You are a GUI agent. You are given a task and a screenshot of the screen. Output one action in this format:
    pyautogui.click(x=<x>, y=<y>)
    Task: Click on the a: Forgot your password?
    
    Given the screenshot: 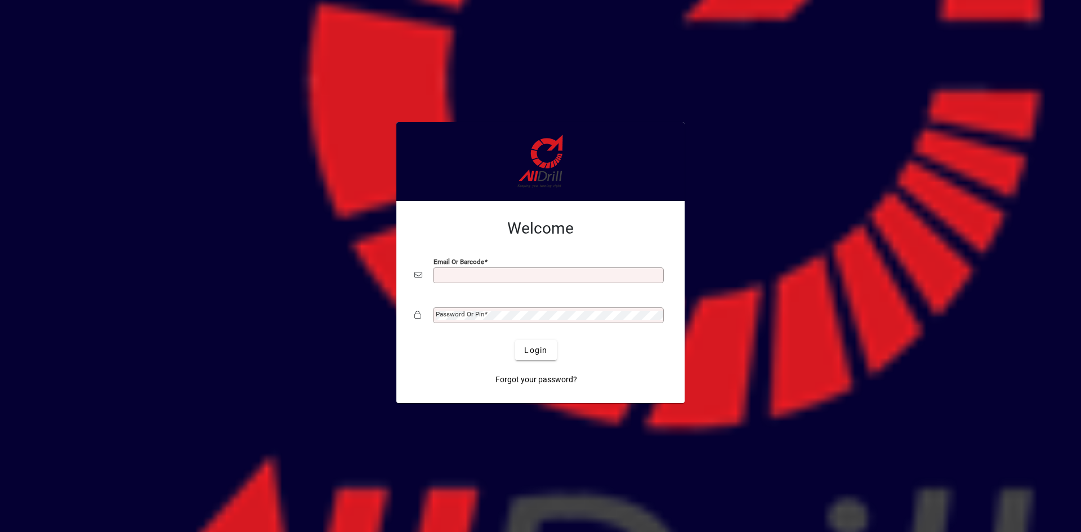 What is the action you would take?
    pyautogui.click(x=536, y=380)
    